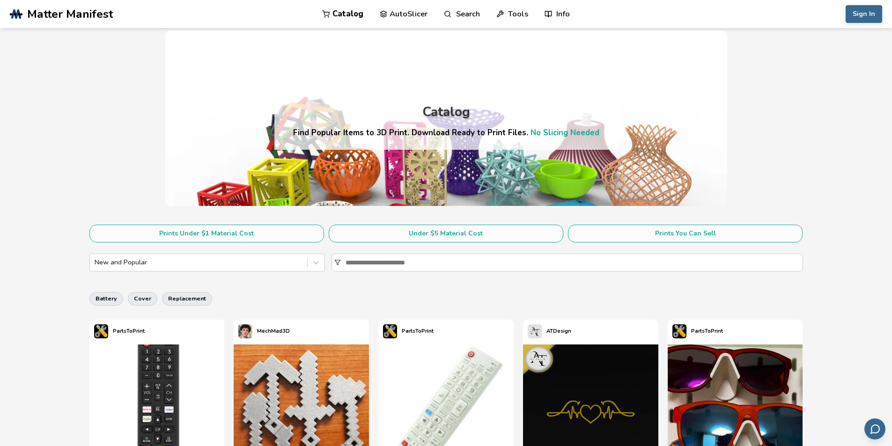 The height and width of the screenshot is (446, 892). Describe the element at coordinates (96, 263) in the screenshot. I see `input: New and Popular` at that location.